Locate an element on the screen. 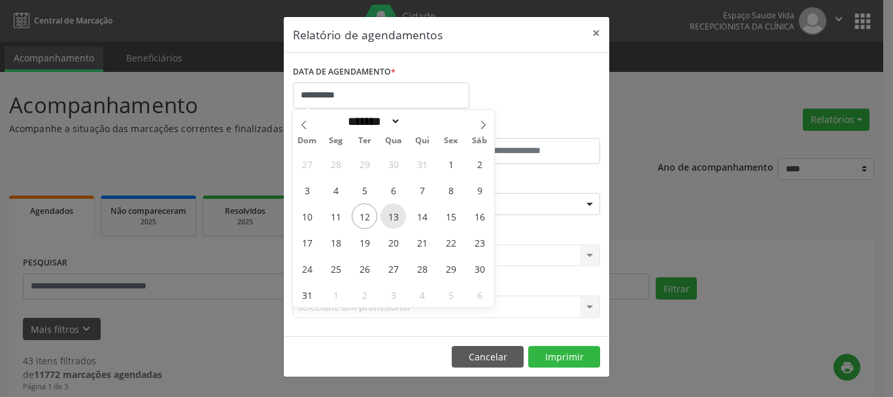 This screenshot has width=893, height=397. span: Agosto 26, 2025 is located at coordinates (364, 268).